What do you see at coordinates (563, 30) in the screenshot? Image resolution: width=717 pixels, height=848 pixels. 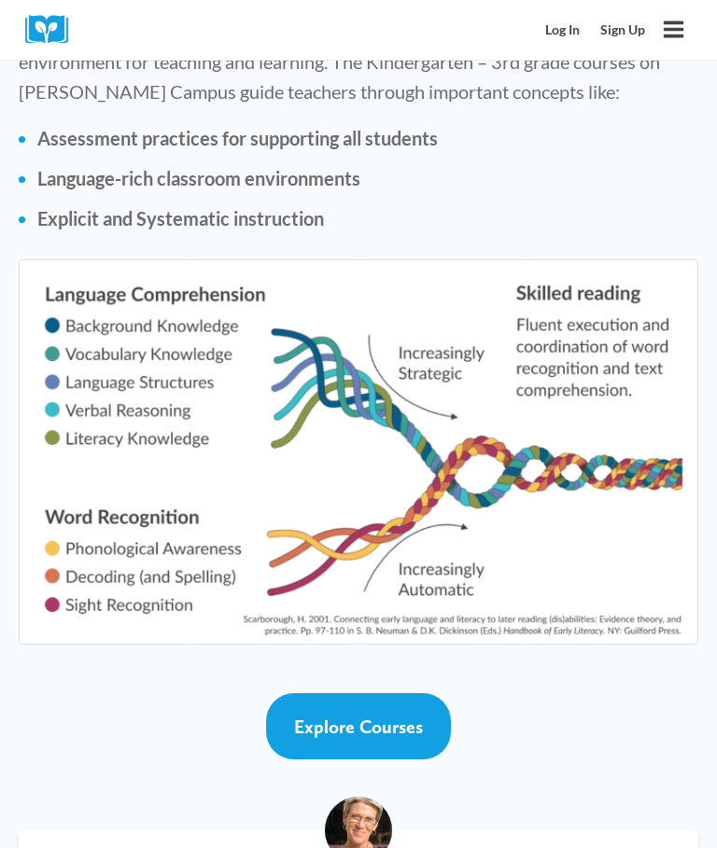 I see `a: Log In` at bounding box center [563, 30].